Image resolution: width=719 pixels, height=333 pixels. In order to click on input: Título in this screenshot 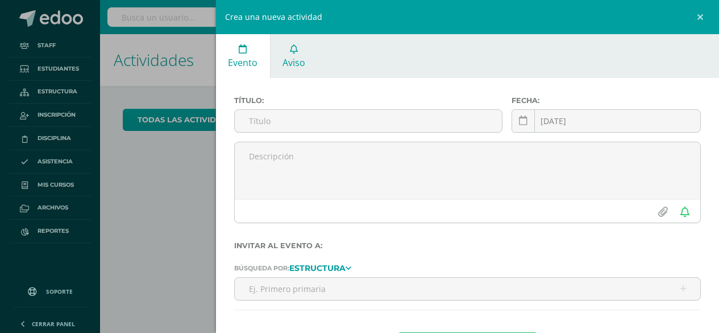, I will do `click(368, 121)`.